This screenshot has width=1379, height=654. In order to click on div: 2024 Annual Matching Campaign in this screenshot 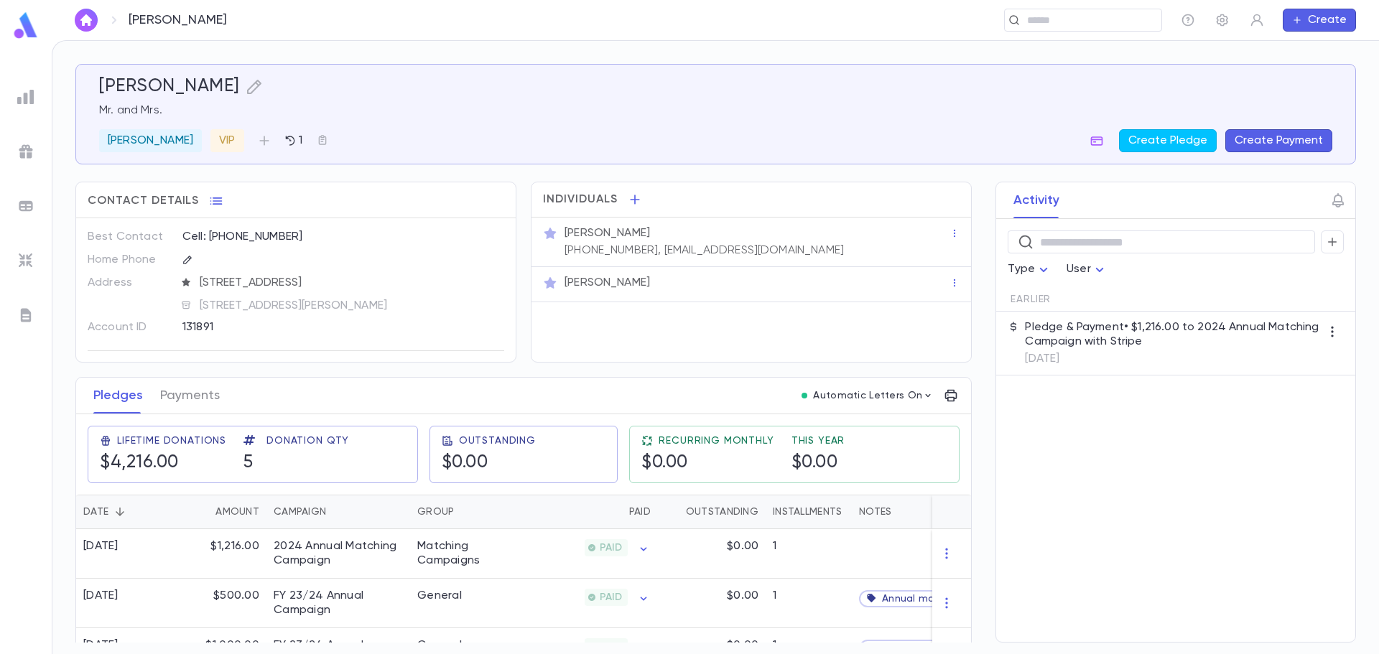, I will do `click(338, 554)`.